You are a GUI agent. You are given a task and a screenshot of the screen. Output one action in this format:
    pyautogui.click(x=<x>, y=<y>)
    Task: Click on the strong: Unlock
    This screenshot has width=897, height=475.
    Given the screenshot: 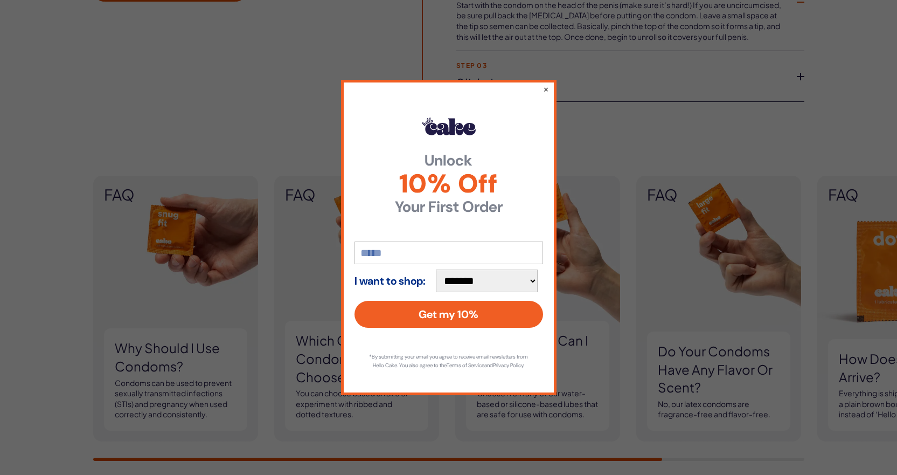 What is the action you would take?
    pyautogui.click(x=449, y=161)
    